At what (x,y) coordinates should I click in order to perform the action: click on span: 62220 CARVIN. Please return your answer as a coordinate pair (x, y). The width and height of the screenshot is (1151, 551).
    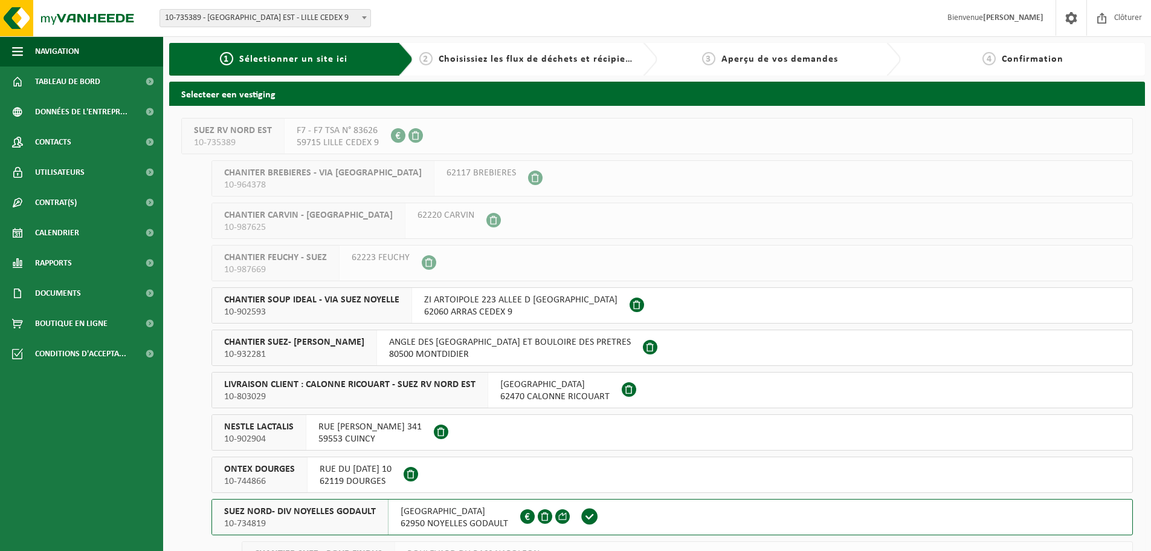
    Looking at the image, I should click on (446, 215).